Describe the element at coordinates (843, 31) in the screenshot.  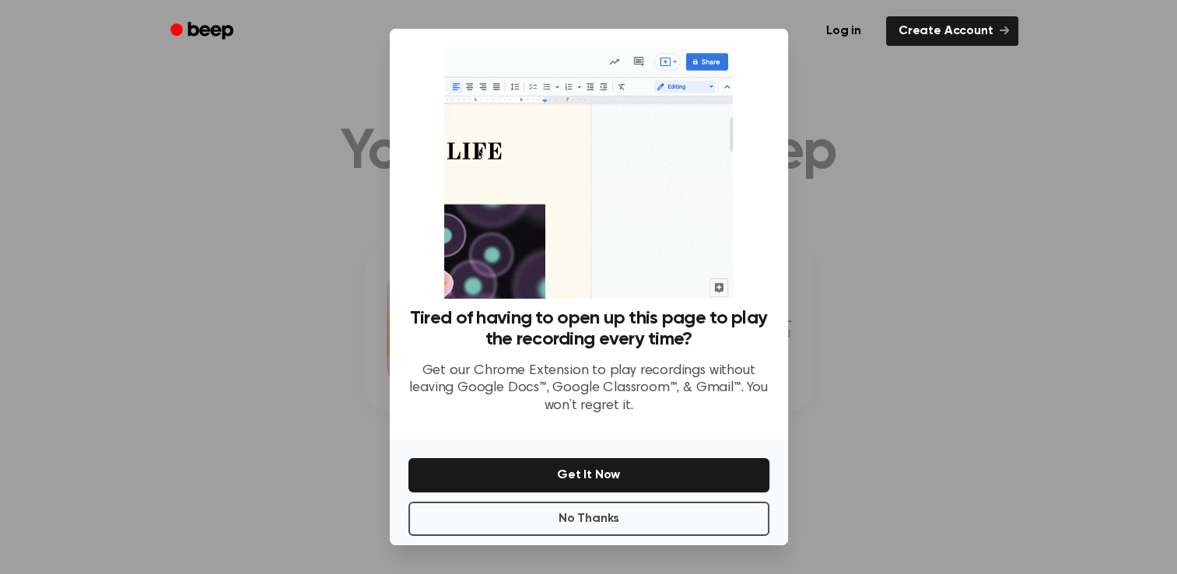
I see `a: Log in` at that location.